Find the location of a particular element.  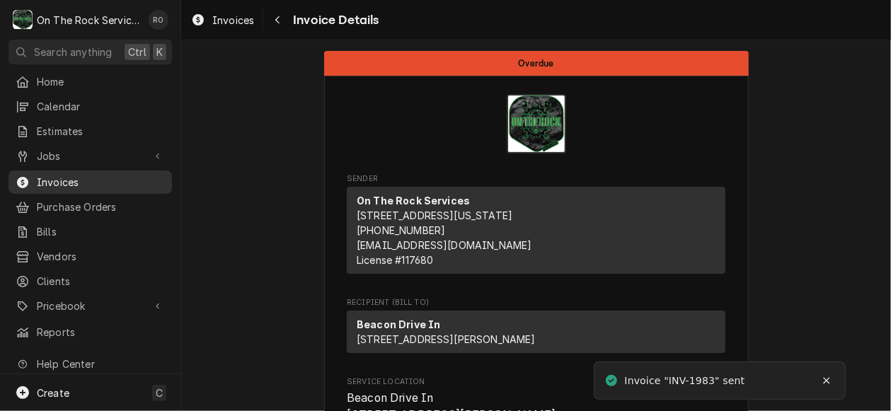

span: Ctrl is located at coordinates (137, 52).